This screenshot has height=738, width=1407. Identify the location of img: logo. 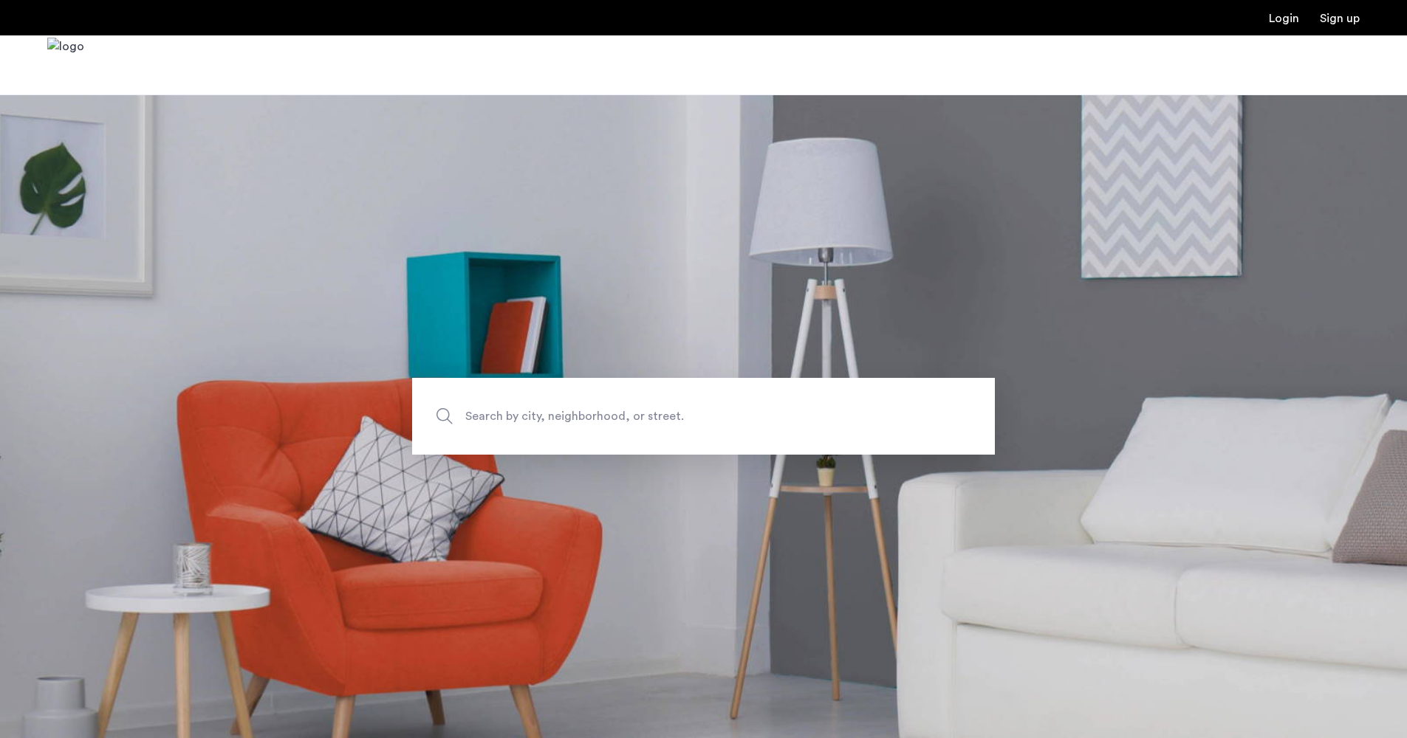
(66, 65).